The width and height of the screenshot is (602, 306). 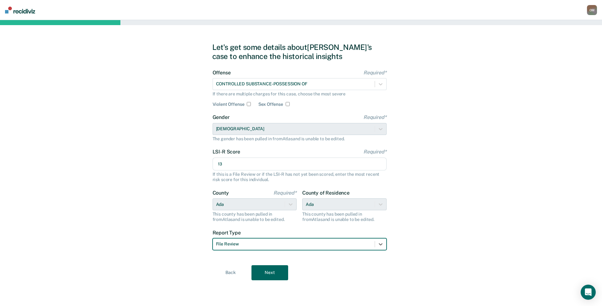 What do you see at coordinates (300, 152) in the screenshot?
I see `label: LSI-R Score` at bounding box center [300, 152].